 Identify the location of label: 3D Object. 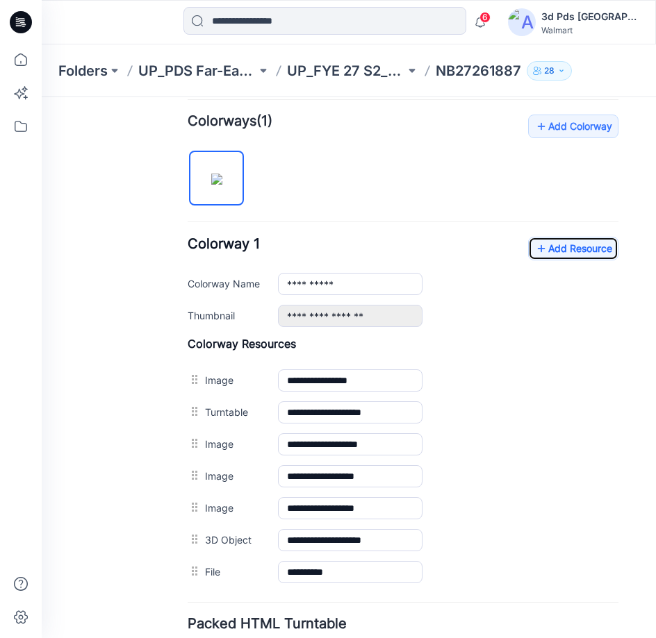
(192, 443).